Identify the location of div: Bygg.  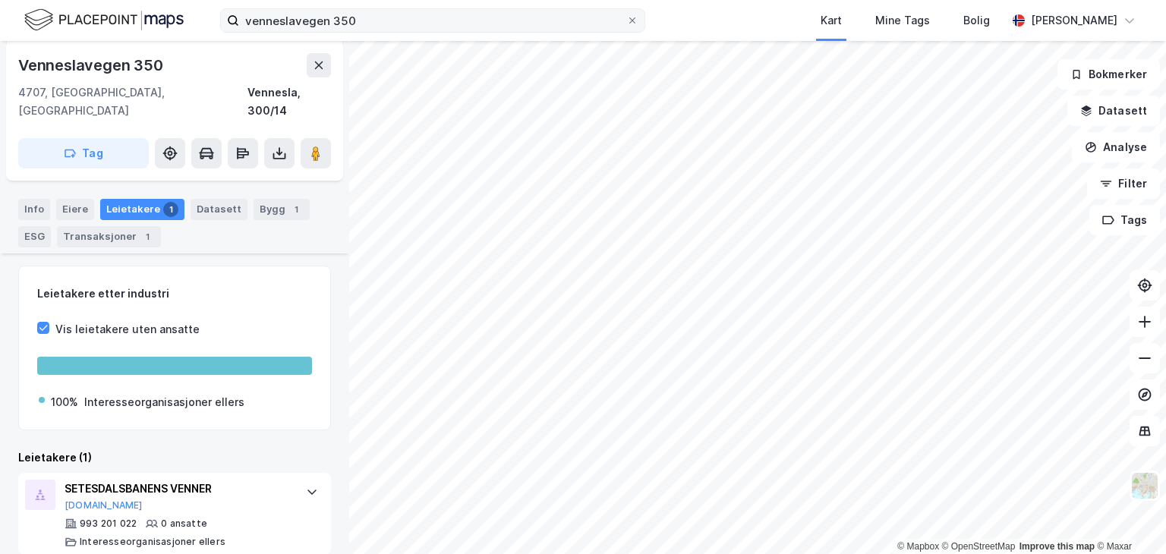
(282, 209).